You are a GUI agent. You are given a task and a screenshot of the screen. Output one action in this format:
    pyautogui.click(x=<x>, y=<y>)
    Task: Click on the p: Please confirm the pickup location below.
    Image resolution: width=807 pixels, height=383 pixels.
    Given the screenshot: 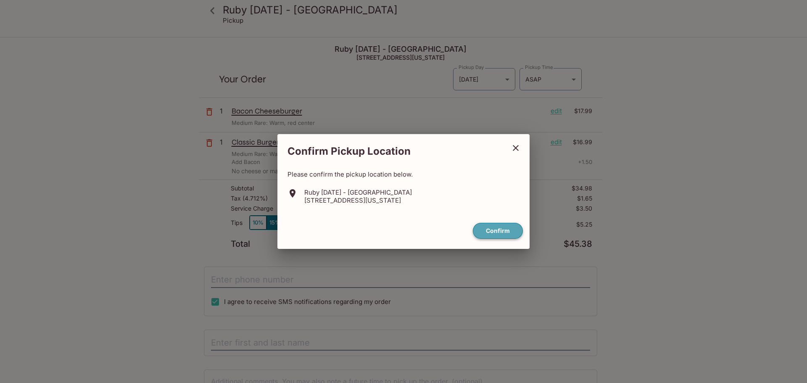 What is the action you would take?
    pyautogui.click(x=404, y=174)
    